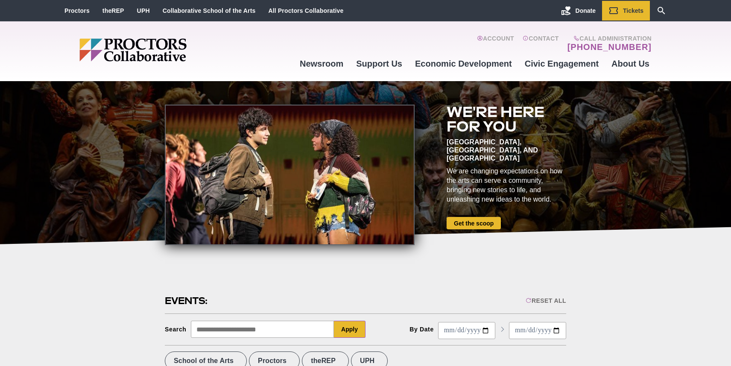  Describe the element at coordinates (77, 11) in the screenshot. I see `a: Proctors` at that location.